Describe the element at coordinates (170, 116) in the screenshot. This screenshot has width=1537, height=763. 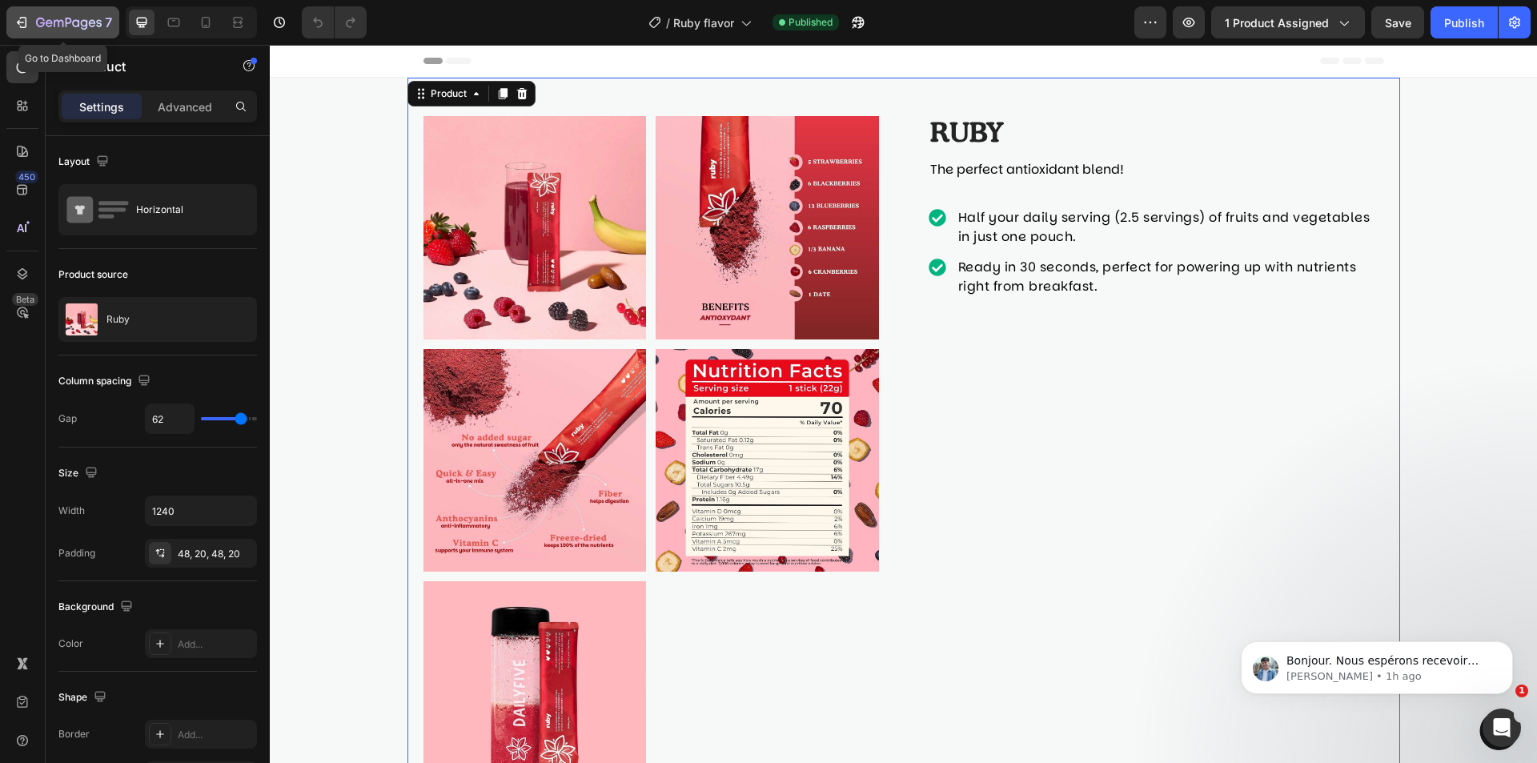
I see `span: Bonjour. Nous espérons recevoir plus de détails de votre part afin de pouvoir vous aider de maniè...` at that location.